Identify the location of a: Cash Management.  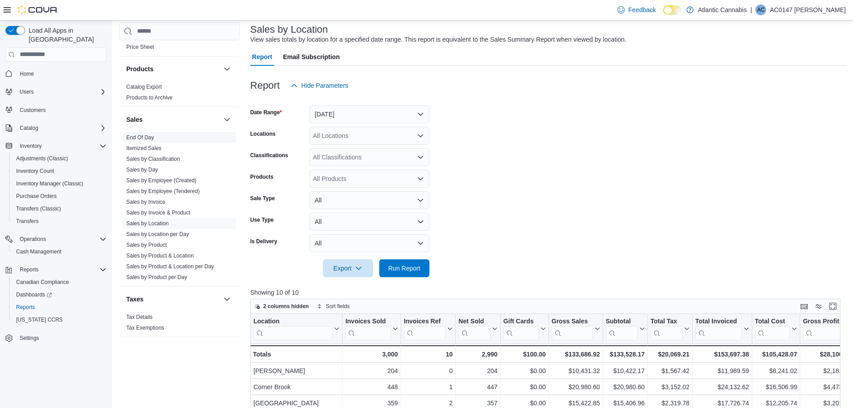
(38, 252).